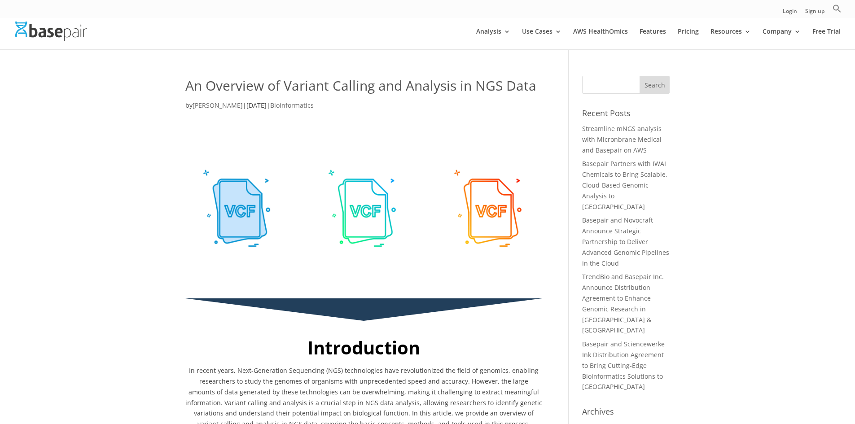 The image size is (855, 424). Describe the element at coordinates (364, 109) in the screenshot. I see `p: by | |` at that location.